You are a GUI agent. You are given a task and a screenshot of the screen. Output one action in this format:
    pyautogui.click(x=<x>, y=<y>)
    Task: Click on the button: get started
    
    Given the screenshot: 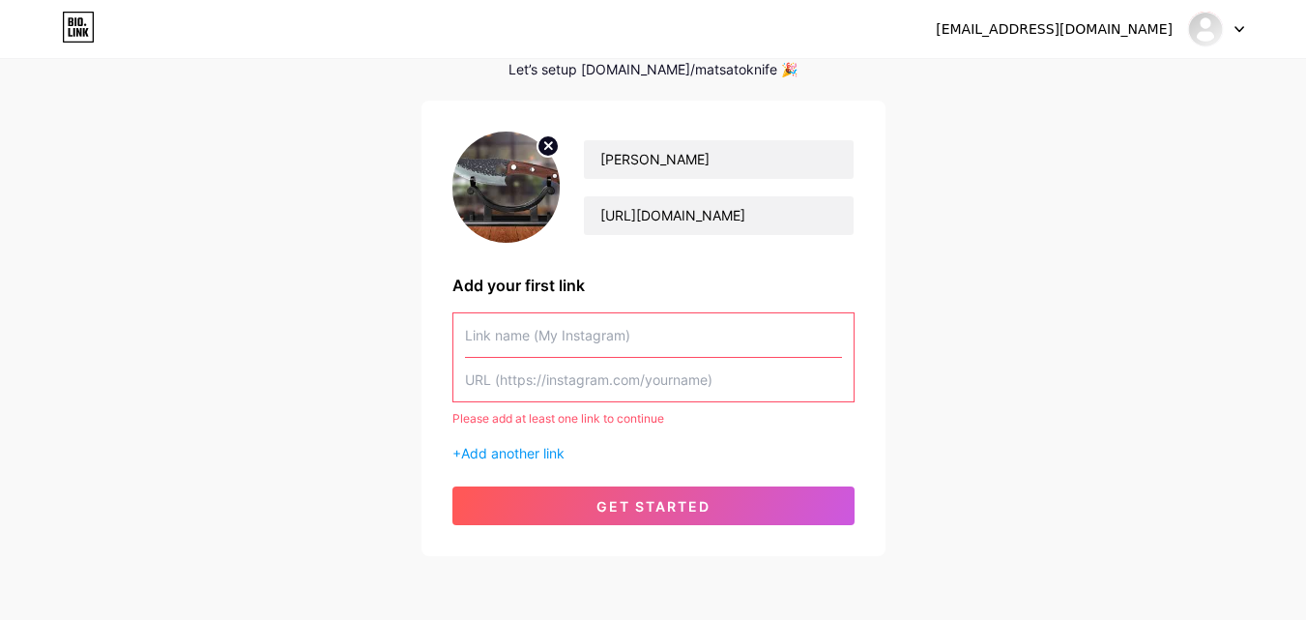 What is the action you would take?
    pyautogui.click(x=653, y=506)
    